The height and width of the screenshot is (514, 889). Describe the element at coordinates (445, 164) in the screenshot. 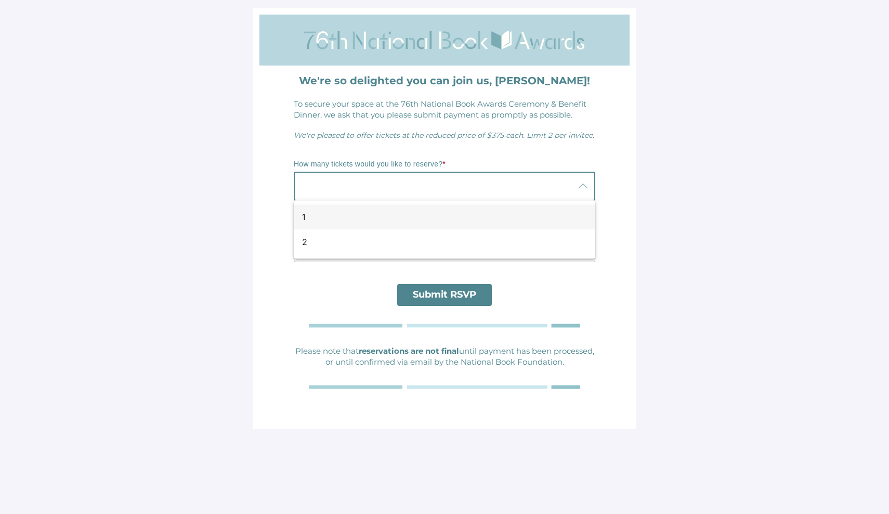

I see `p: How many tickets would you like to reserve?` at that location.